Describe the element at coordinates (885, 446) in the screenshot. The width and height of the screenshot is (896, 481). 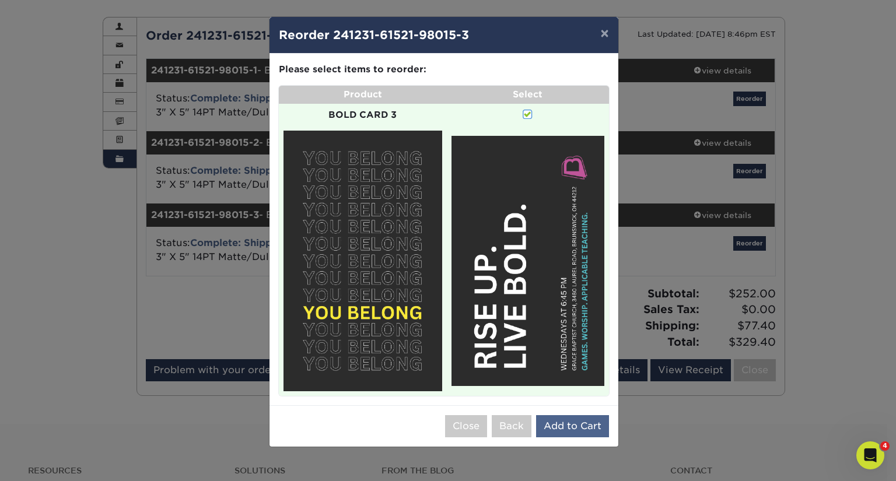
I see `span: 4` at that location.